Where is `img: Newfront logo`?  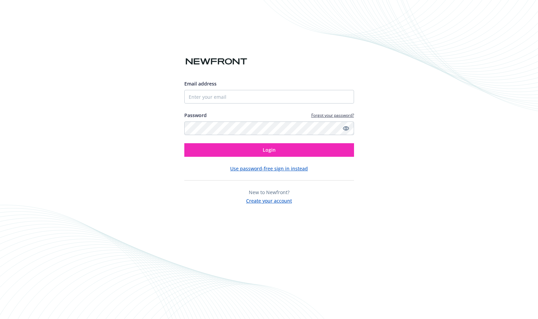 img: Newfront logo is located at coordinates (216, 61).